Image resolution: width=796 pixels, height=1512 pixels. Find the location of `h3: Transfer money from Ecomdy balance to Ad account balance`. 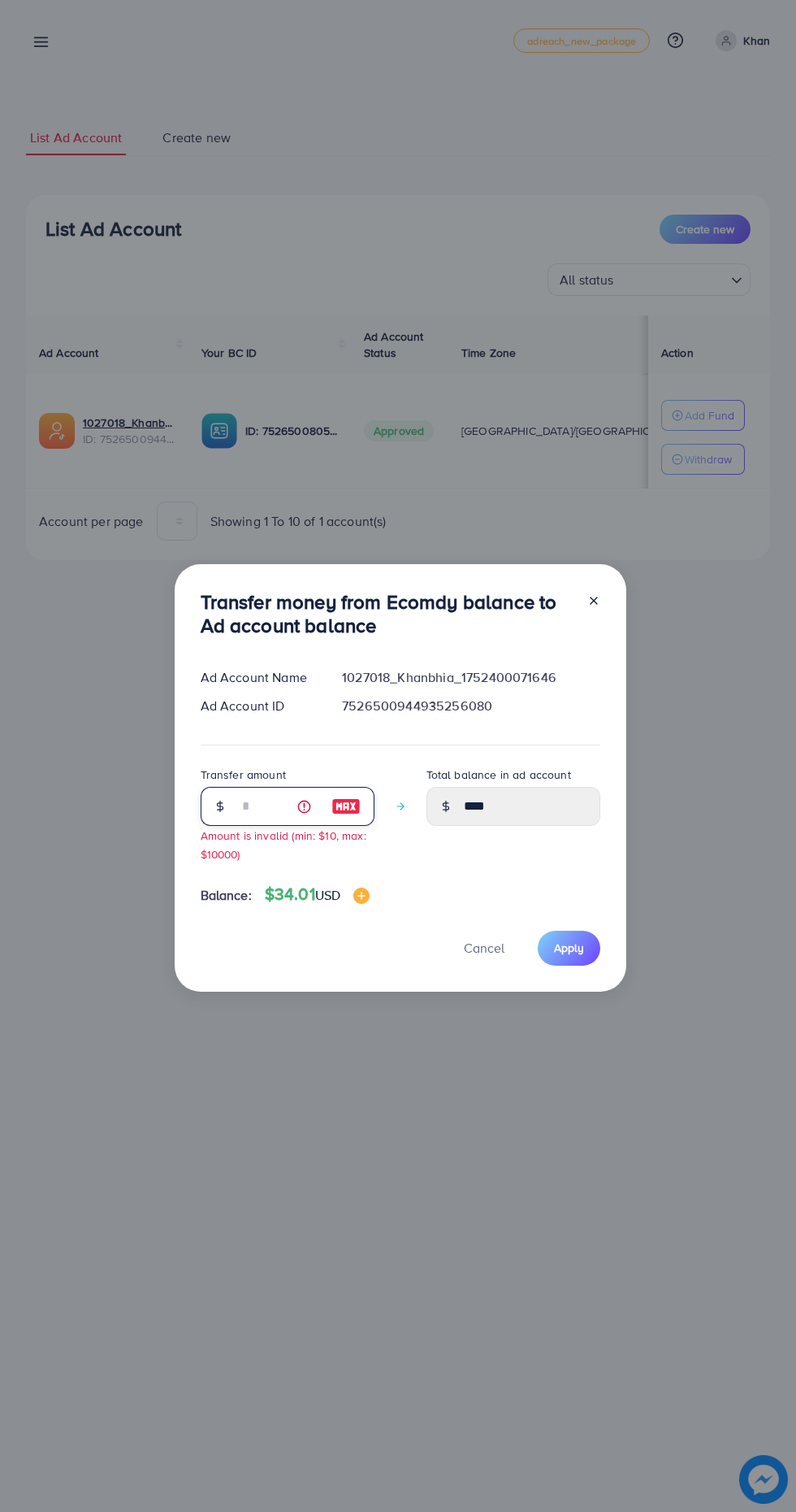

h3: Transfer money from Ecomdy balance to Ad account balance is located at coordinates (387, 614).